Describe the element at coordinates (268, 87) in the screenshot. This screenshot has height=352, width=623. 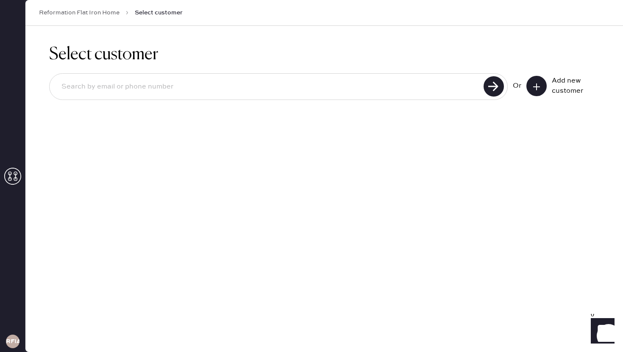
I see `input: Search by email or phone number` at that location.